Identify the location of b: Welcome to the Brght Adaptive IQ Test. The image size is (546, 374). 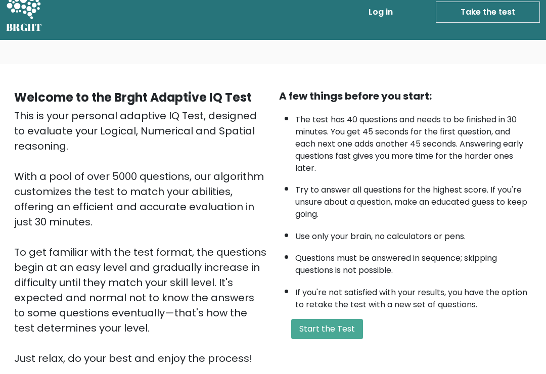
(133, 98).